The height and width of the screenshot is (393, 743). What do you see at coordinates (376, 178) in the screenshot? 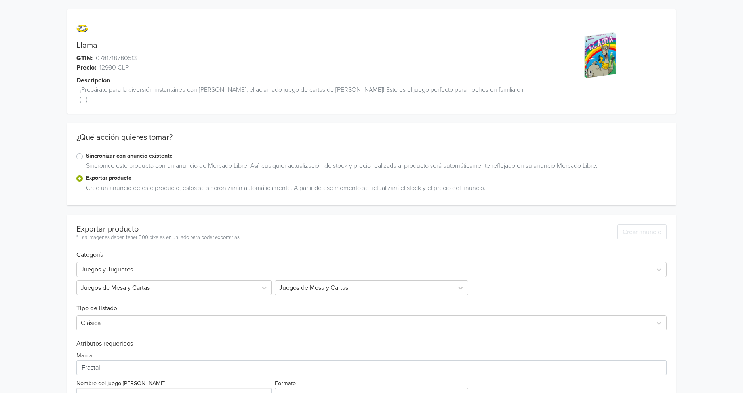
I see `label: Exportar producto` at bounding box center [376, 178].